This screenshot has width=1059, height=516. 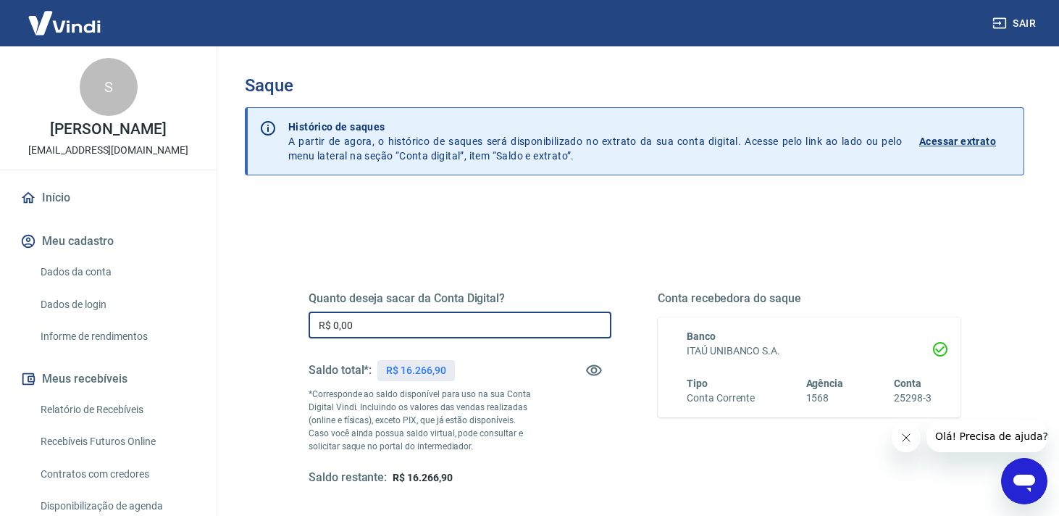 I want to click on img: Vindi, so click(x=64, y=22).